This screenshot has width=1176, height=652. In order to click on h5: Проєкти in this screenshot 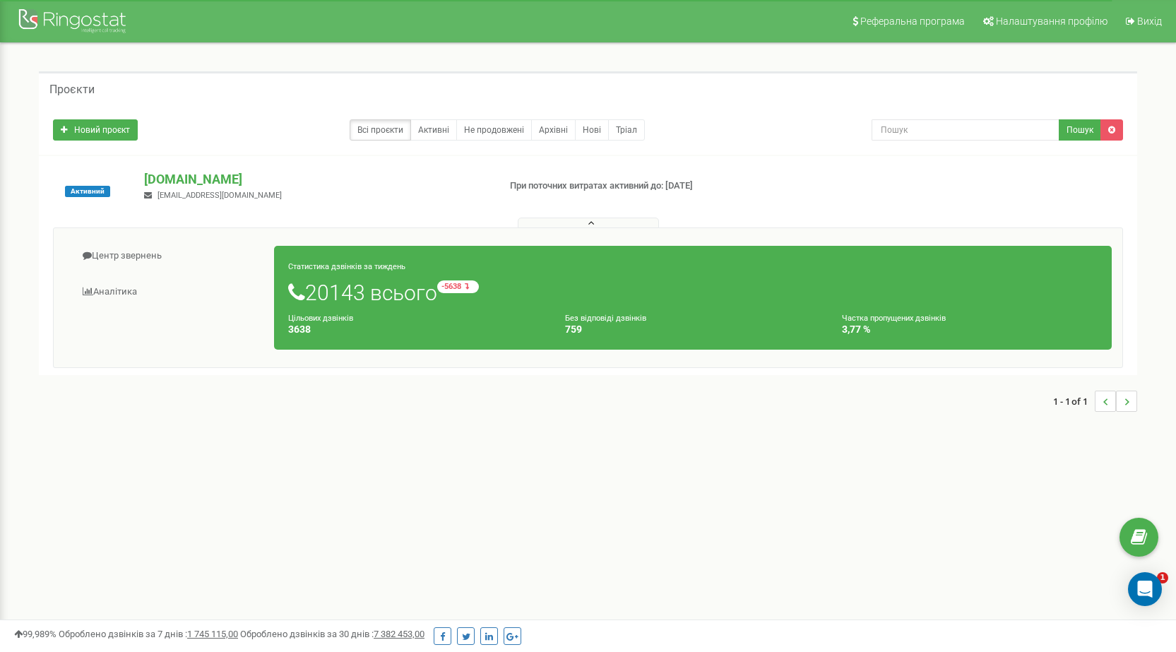, I will do `click(72, 90)`.